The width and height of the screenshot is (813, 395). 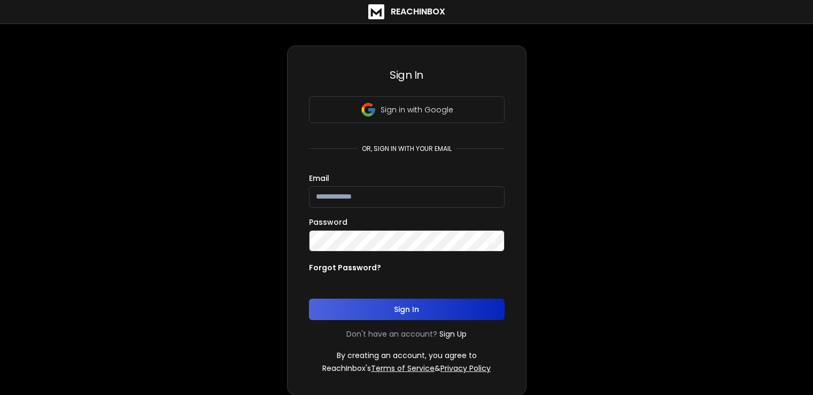 I want to click on button: Sign In, so click(x=407, y=309).